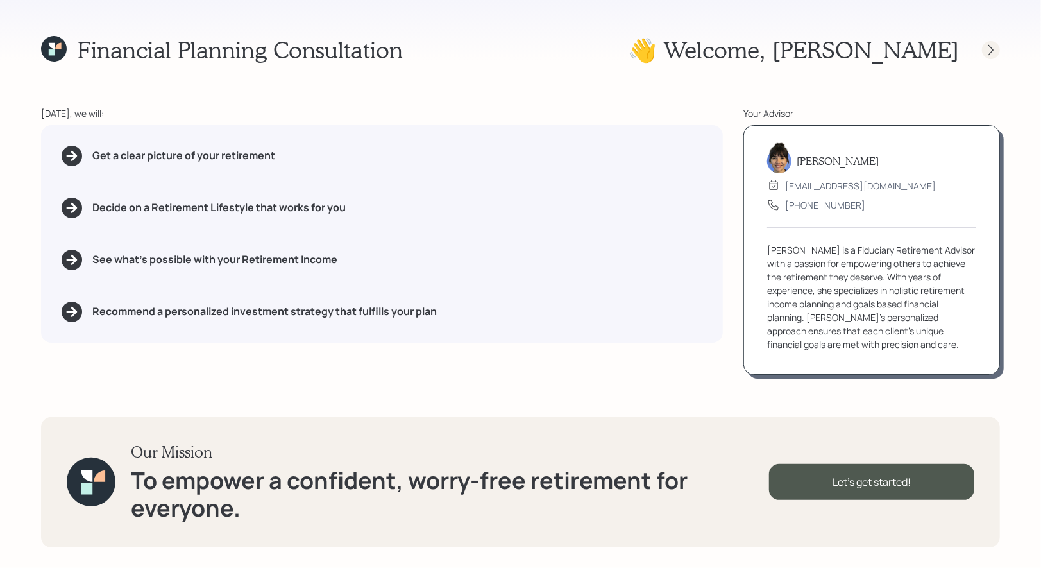 Image resolution: width=1041 pixels, height=568 pixels. I want to click on h5: Recommend a personalized investment strategy that fulfills your plan, so click(264, 311).